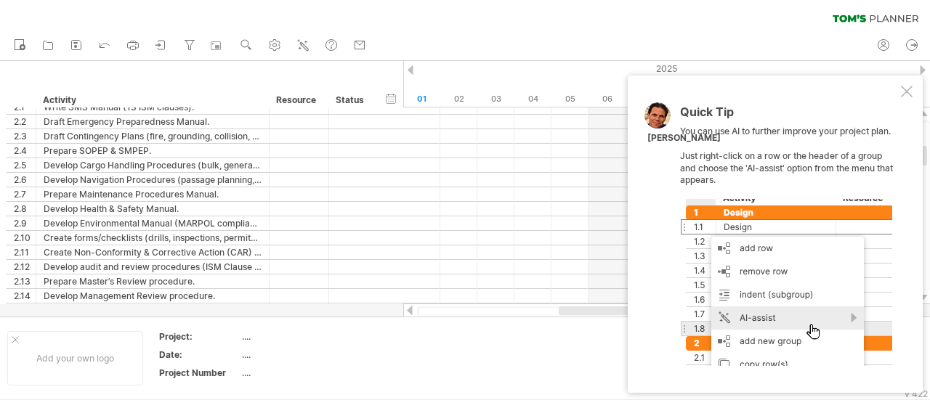 The image size is (930, 400). What do you see at coordinates (421, 99) in the screenshot?
I see `div: Monday, 1 September 2025` at bounding box center [421, 99].